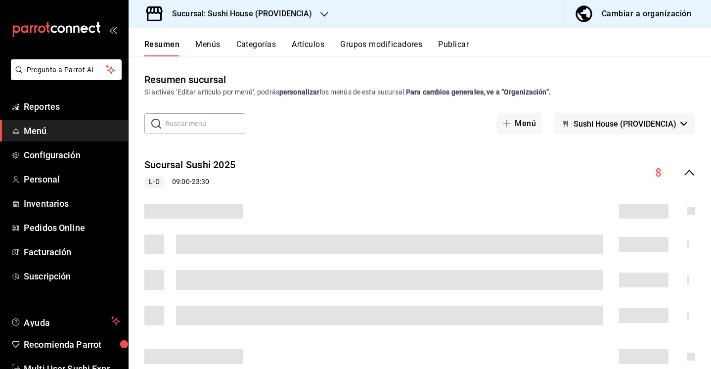  I want to click on button: Publicar, so click(454, 48).